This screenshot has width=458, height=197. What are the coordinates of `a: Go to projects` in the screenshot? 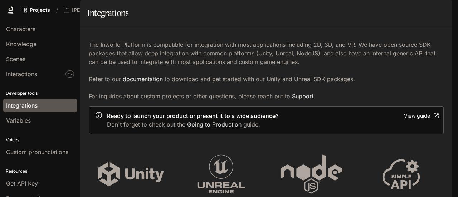 It's located at (36, 10).